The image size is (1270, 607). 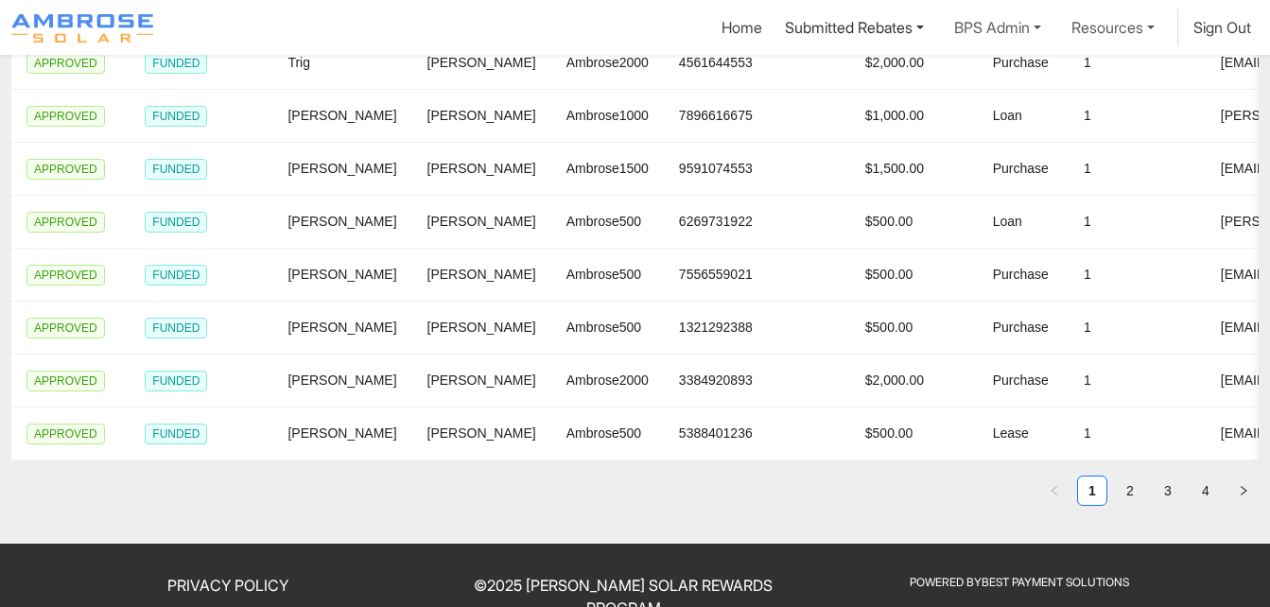 What do you see at coordinates (1092, 491) in the screenshot?
I see `li: 1` at bounding box center [1092, 491].